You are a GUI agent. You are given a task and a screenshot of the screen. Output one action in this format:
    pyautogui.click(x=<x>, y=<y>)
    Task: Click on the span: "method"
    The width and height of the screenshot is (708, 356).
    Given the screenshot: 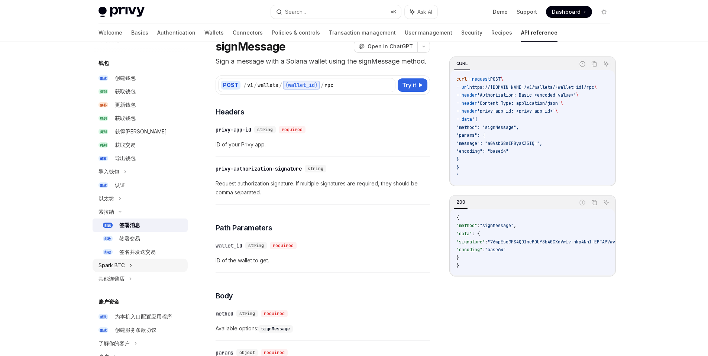 What is the action you would take?
    pyautogui.click(x=467, y=226)
    